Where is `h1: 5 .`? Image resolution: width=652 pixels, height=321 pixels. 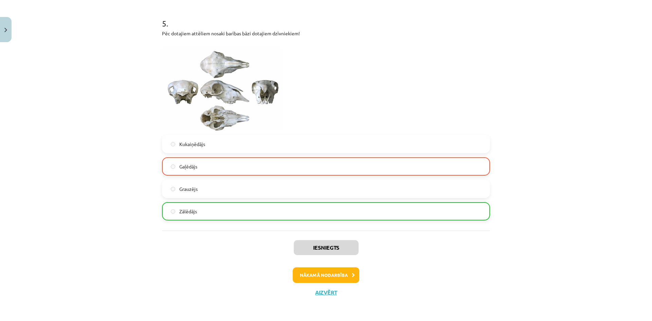
h1: 5 . is located at coordinates (326, 17).